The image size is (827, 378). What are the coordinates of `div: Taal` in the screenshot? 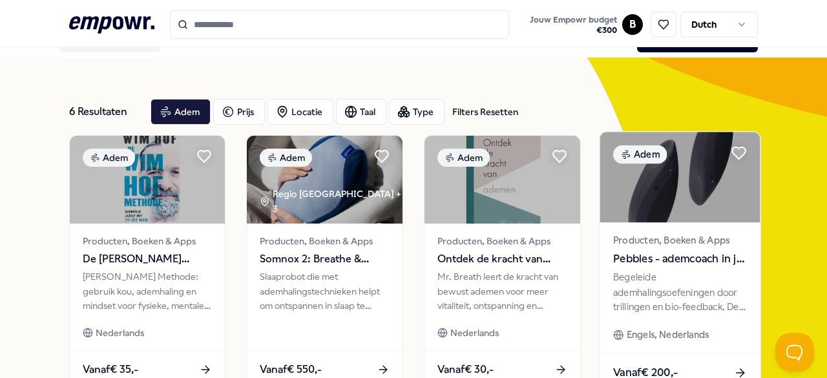 It's located at (361, 112).